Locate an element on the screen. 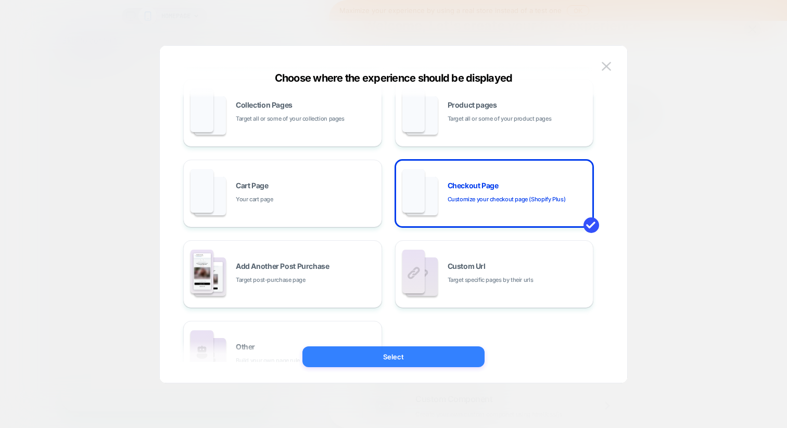  span: Product pages is located at coordinates (472, 105).